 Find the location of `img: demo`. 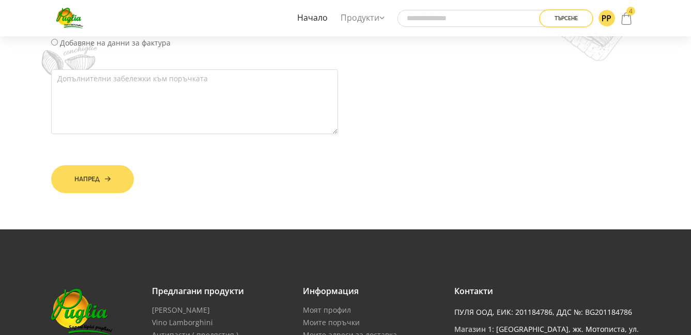

img: demo is located at coordinates (69, 59).